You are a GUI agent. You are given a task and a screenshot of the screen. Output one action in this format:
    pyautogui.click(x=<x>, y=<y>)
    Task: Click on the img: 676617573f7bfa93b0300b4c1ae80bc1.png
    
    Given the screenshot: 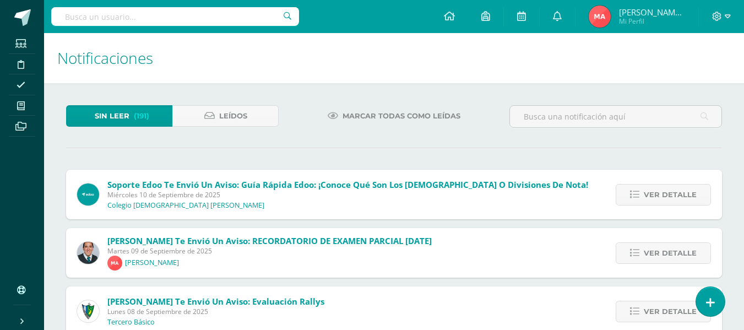 What is the action you would take?
    pyautogui.click(x=88, y=194)
    